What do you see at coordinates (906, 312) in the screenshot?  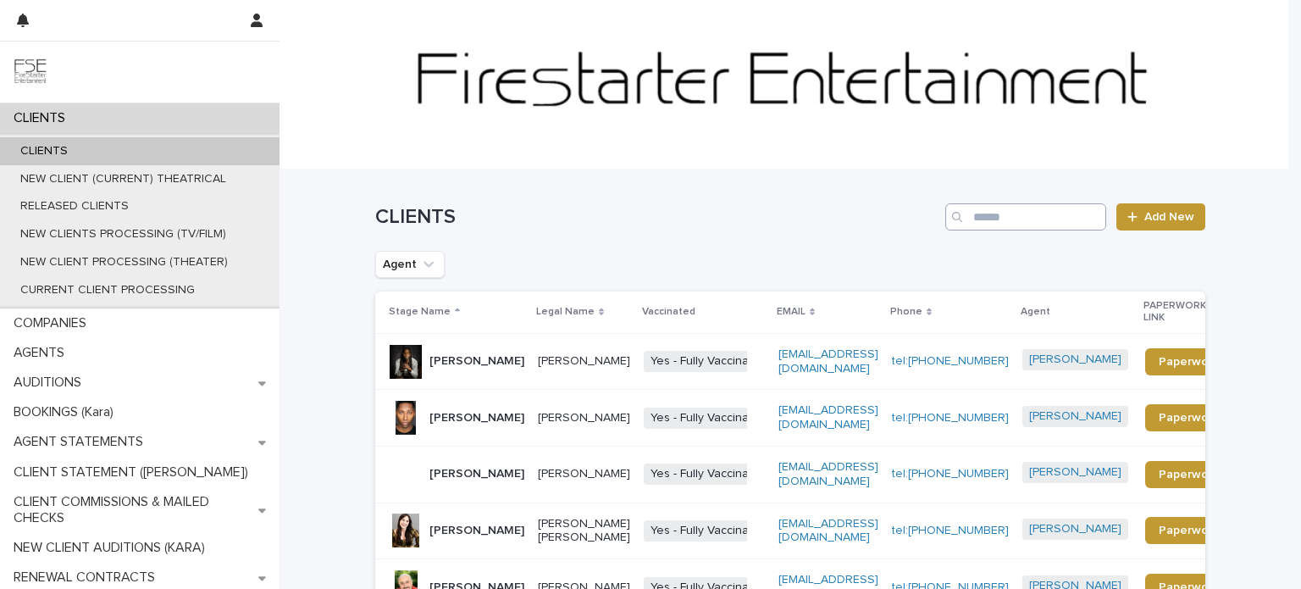 I see `p: Phone` at bounding box center [906, 312].